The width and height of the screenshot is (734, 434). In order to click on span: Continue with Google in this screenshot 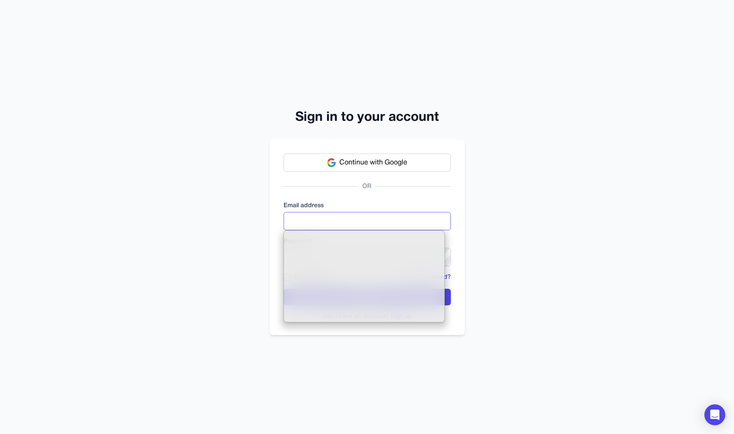, I will do `click(374, 163)`.